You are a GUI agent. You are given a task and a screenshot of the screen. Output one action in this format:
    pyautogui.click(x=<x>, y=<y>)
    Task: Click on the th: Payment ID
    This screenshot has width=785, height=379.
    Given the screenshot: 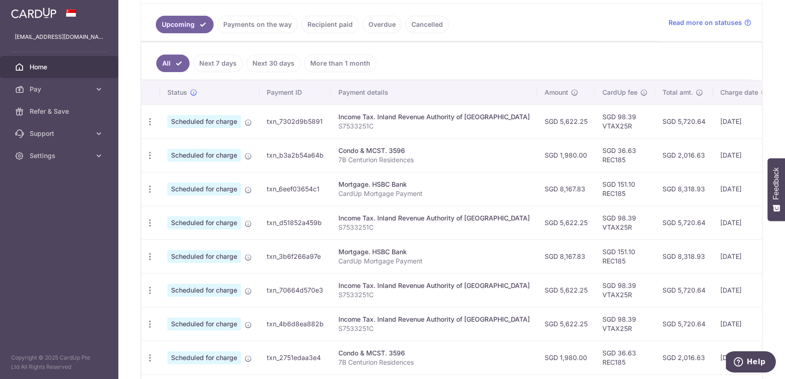 What is the action you would take?
    pyautogui.click(x=295, y=92)
    